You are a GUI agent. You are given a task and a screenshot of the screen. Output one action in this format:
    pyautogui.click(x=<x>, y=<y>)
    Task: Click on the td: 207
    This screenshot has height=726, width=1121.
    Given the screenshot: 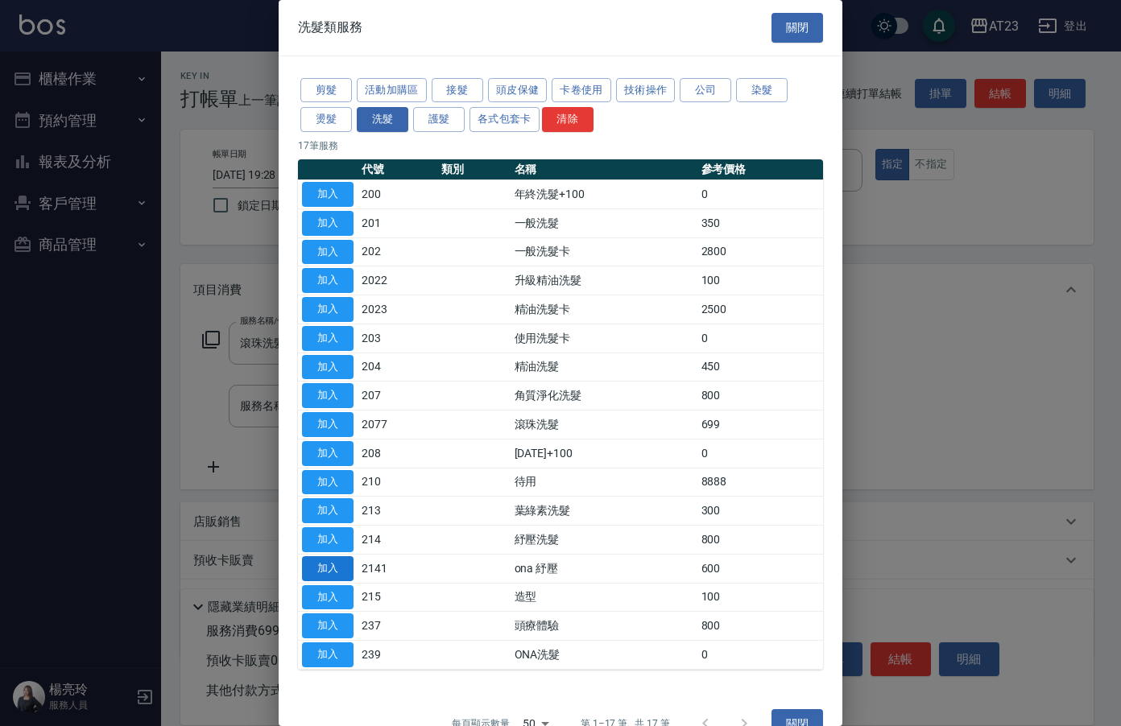 What is the action you would take?
    pyautogui.click(x=397, y=396)
    